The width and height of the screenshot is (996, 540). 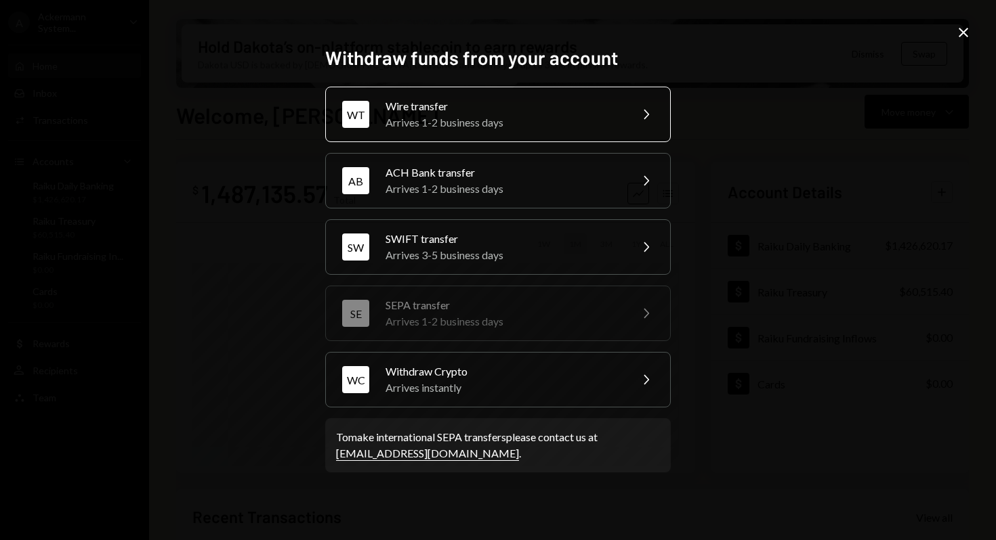 What do you see at coordinates (498, 58) in the screenshot?
I see `h2: Withdraw funds from your account` at bounding box center [498, 58].